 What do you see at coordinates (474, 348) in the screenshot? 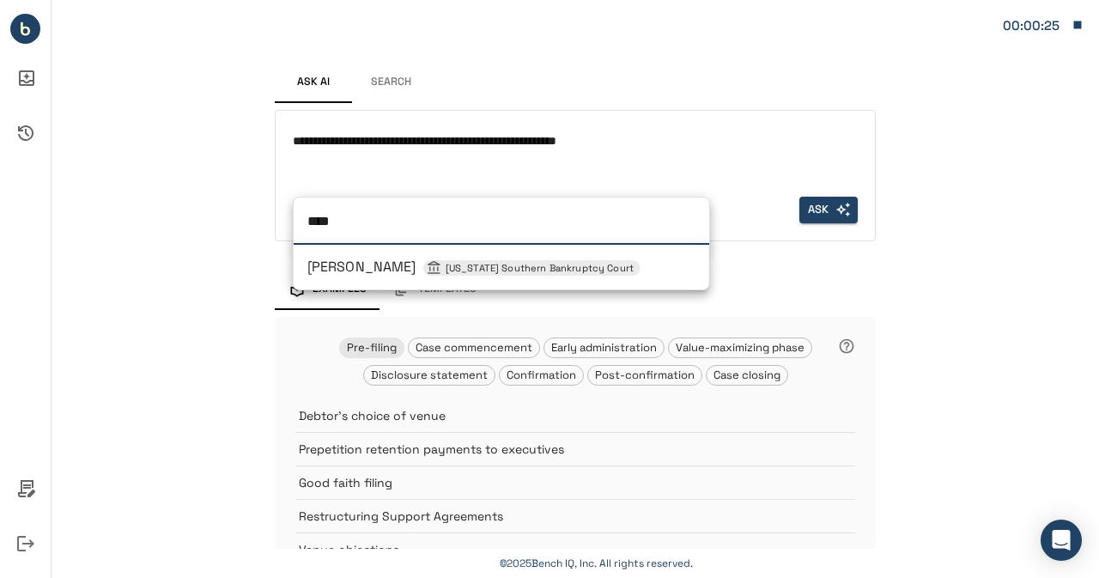
I see `div: Case commencement` at bounding box center [474, 348].